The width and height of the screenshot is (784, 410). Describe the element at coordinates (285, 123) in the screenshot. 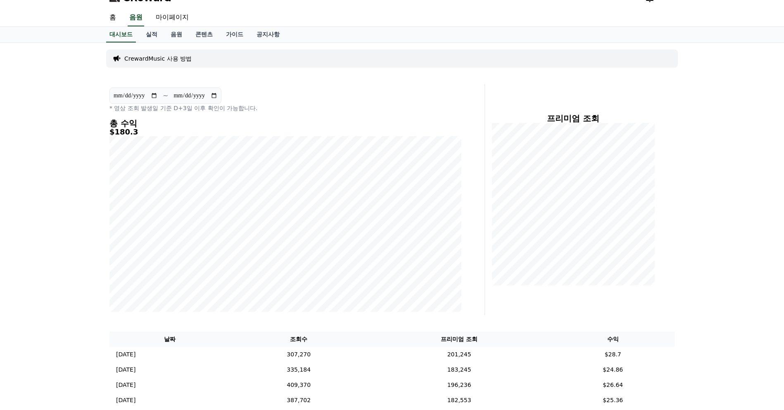

I see `h4: 총 수익` at that location.